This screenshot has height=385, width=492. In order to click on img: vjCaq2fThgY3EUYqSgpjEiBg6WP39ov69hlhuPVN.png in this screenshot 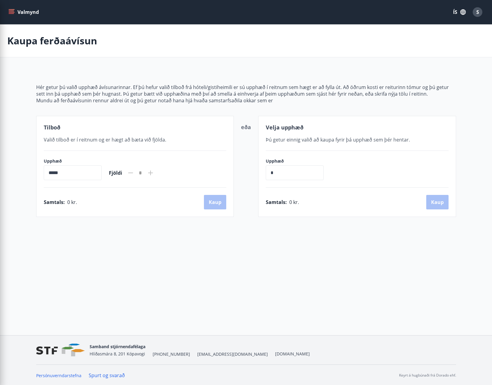, I will do `click(60, 350)`.